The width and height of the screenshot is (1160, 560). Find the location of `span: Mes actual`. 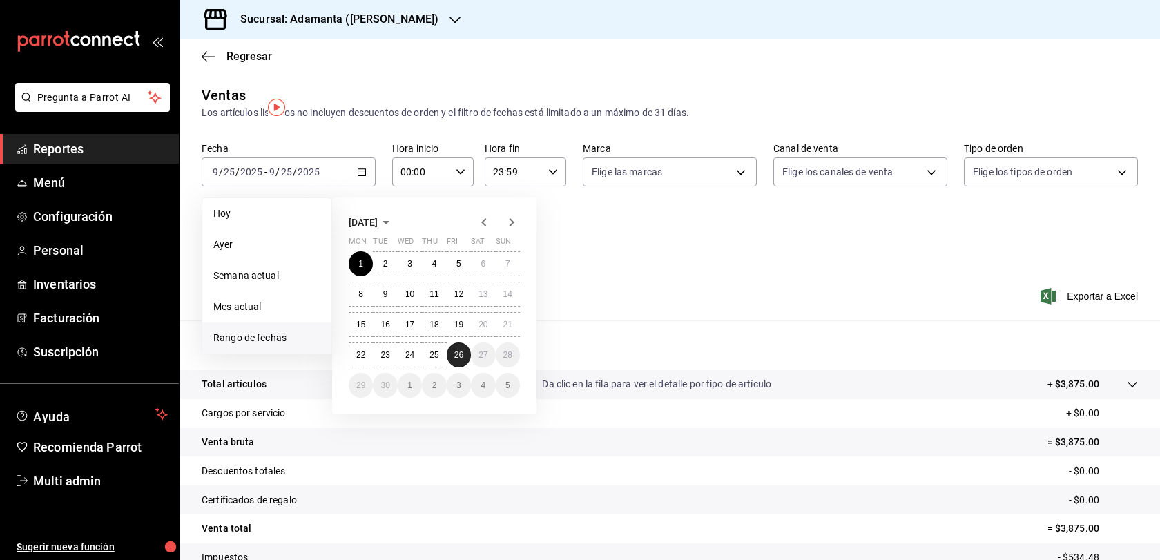

span: Mes actual is located at coordinates (267, 307).